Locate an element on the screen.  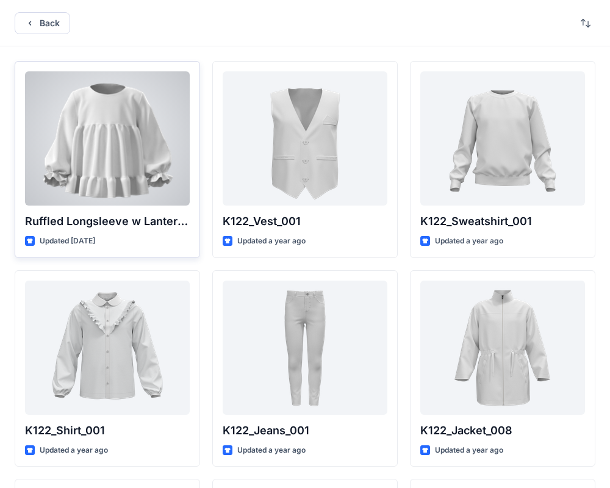
a: K122_Shirt_001 is located at coordinates (107, 348).